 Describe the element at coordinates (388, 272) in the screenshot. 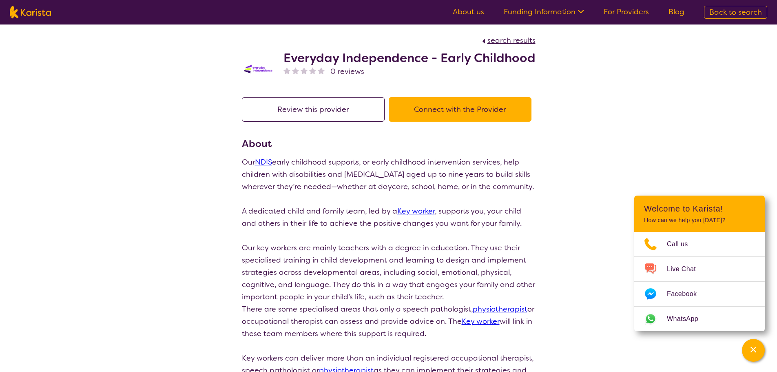

I see `span: Our key workers are mainly teachers with a degree in education. They use their specialised traini...` at that location.